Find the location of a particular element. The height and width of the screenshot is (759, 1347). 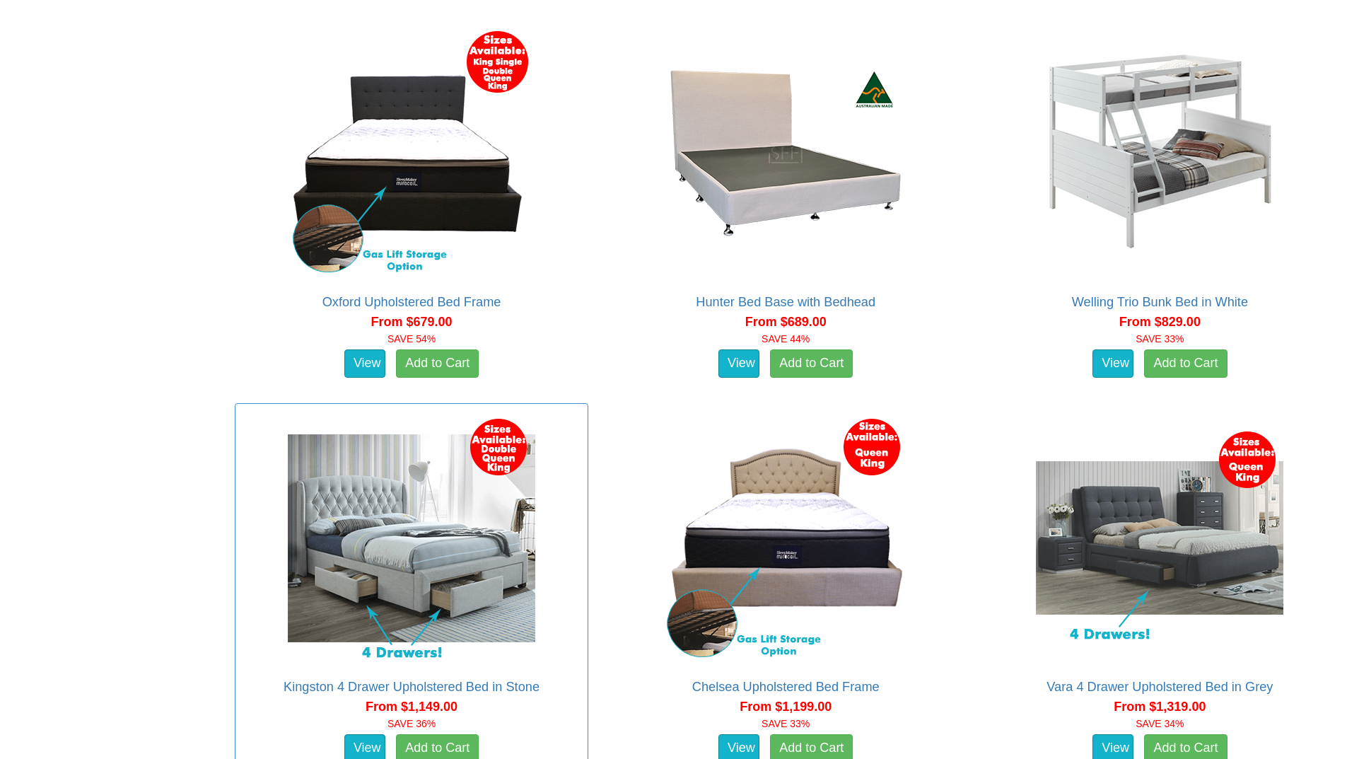

font: SAVE 34% is located at coordinates (1159, 723).